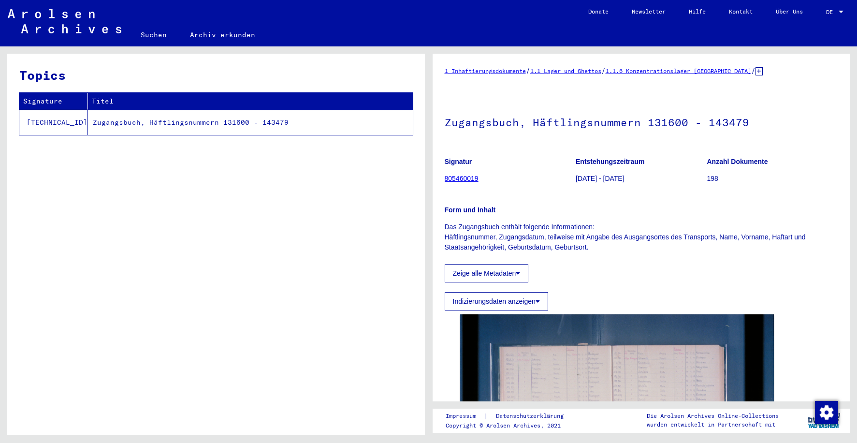 This screenshot has height=443, width=857. I want to click on a: Datenschutzerklärung, so click(532, 416).